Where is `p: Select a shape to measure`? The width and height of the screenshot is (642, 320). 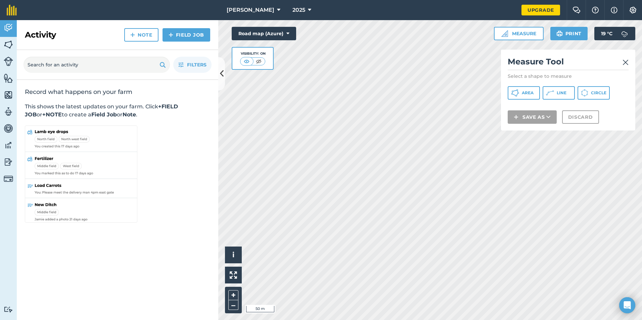
p: Select a shape to measure is located at coordinates (568, 76).